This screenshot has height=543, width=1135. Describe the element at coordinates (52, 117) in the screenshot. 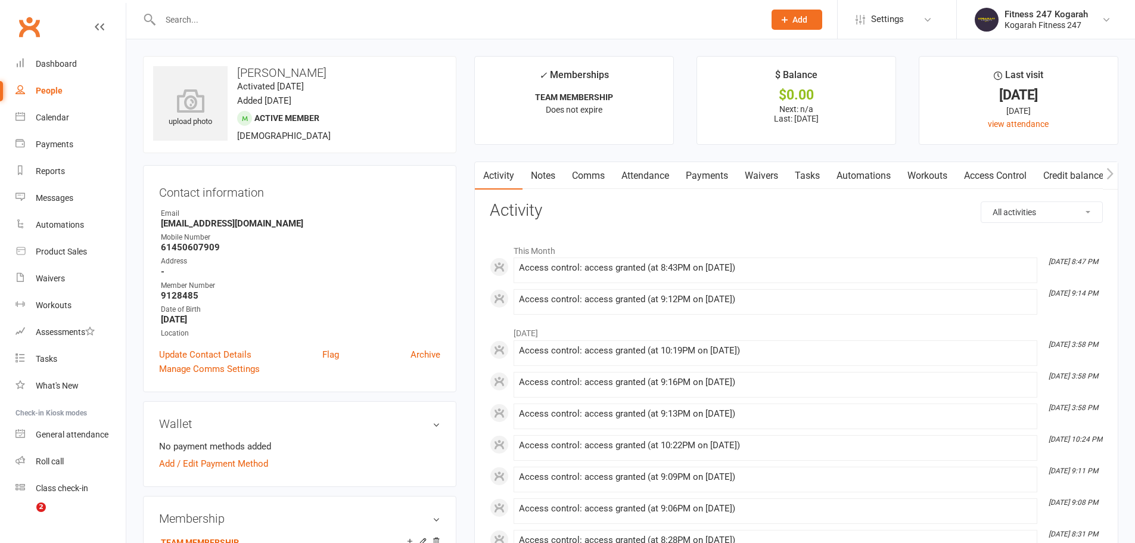

I see `div: Calendar` at that location.